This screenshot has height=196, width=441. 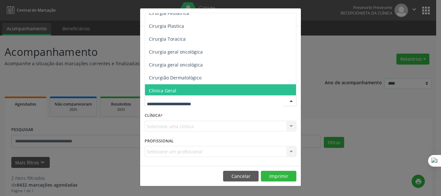 What do you see at coordinates (182, 17) in the screenshot?
I see `h5: Relatório de agendamentos` at bounding box center [182, 17].